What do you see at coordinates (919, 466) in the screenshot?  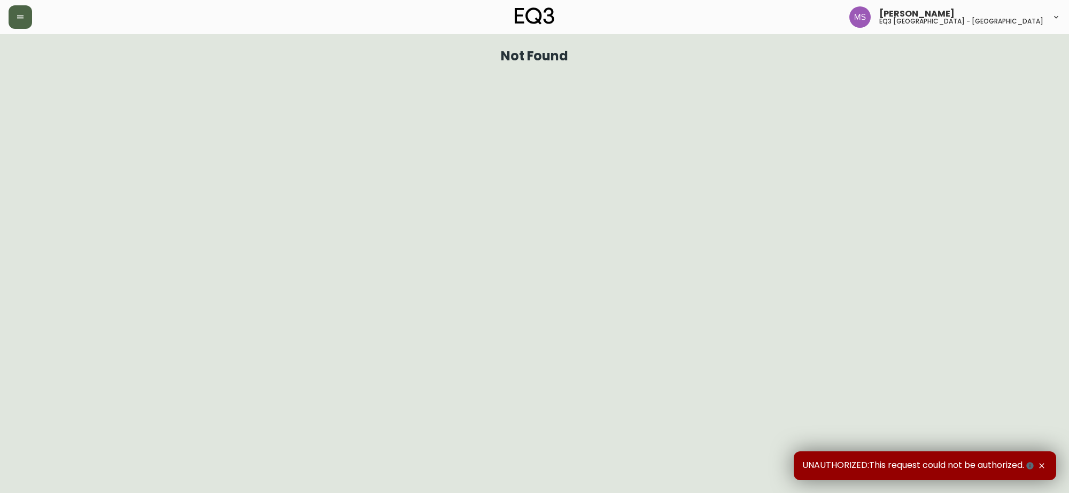 I see `span: UNAUTHORIZED:This request could not be authorized.` at bounding box center [919, 466].